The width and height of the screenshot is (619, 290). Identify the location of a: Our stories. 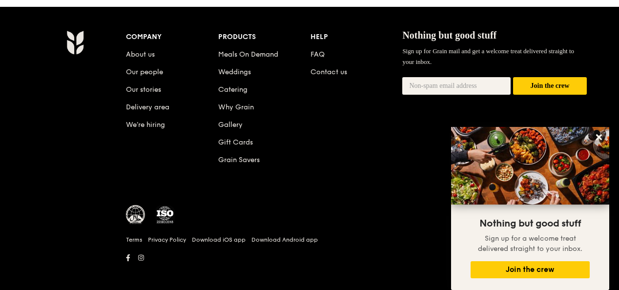
(143, 89).